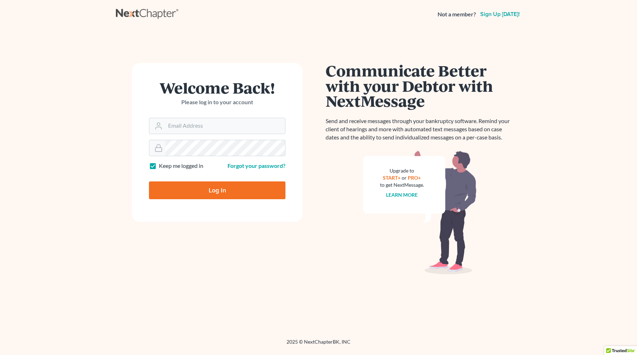  I want to click on a: Forgot your password?, so click(256, 165).